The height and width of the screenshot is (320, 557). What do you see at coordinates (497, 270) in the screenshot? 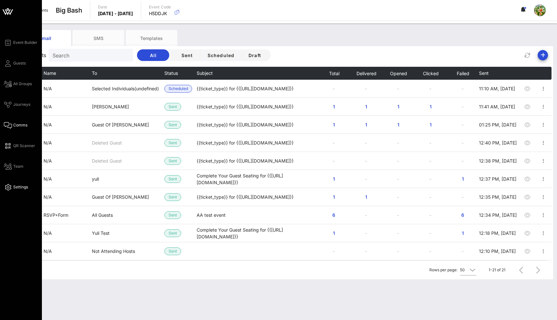
I see `div: 1-21 of 21` at bounding box center [497, 270].